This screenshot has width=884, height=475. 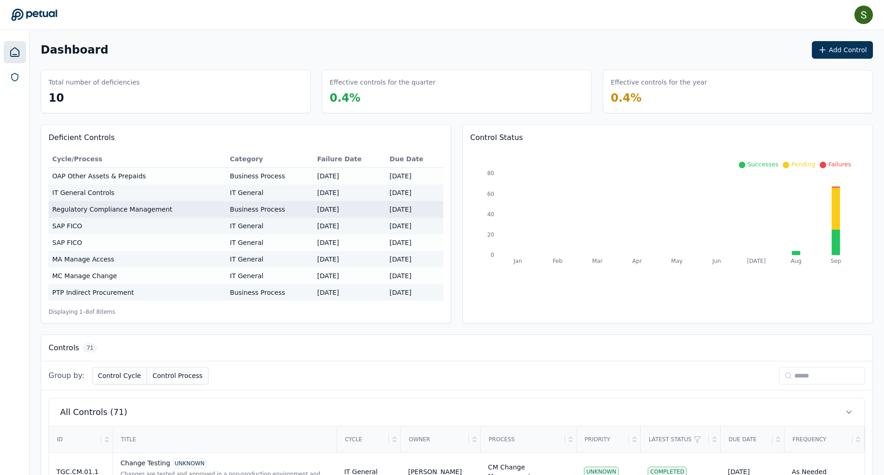 I want to click on tspan: Feb, so click(x=557, y=261).